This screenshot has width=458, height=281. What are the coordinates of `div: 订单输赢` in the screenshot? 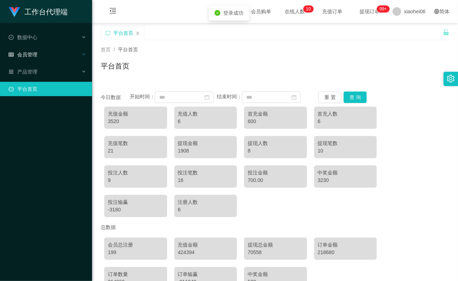 It's located at (205, 274).